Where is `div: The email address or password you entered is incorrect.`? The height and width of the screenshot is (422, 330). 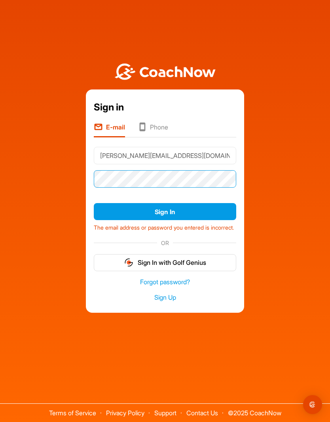
div: The email address or password you entered is incorrect. is located at coordinates (165, 226).